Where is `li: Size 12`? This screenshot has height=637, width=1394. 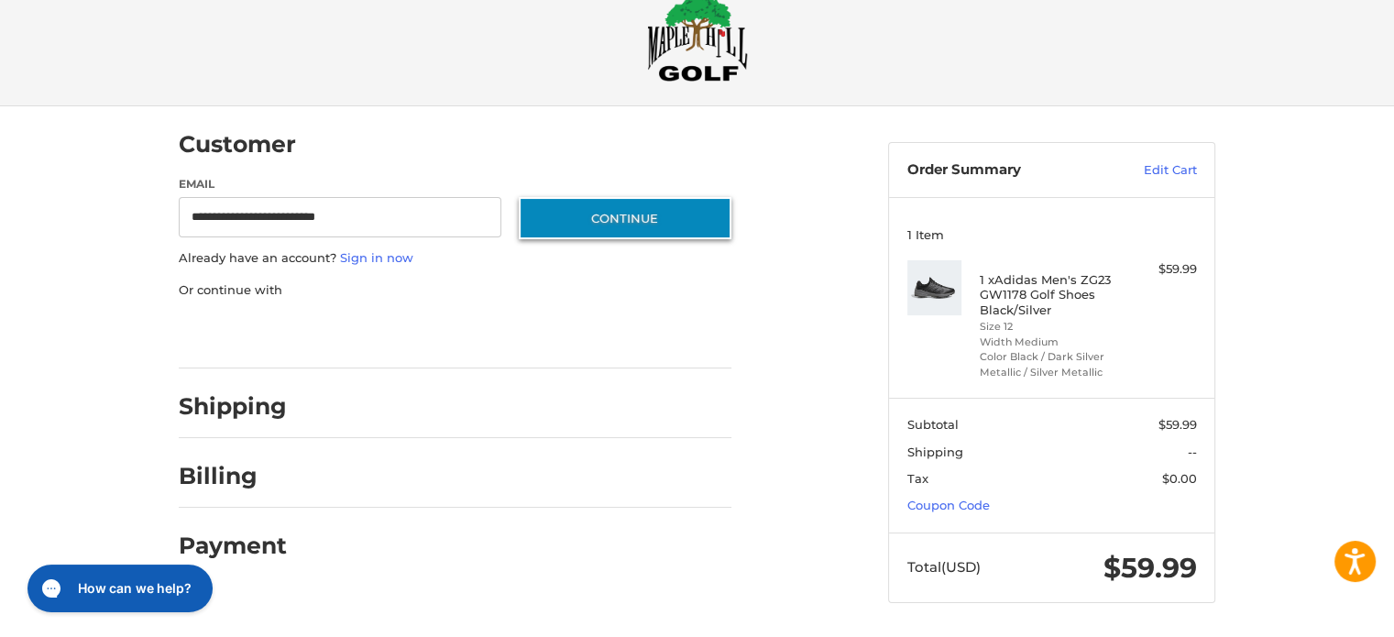 li: Size 12 is located at coordinates (1049, 326).